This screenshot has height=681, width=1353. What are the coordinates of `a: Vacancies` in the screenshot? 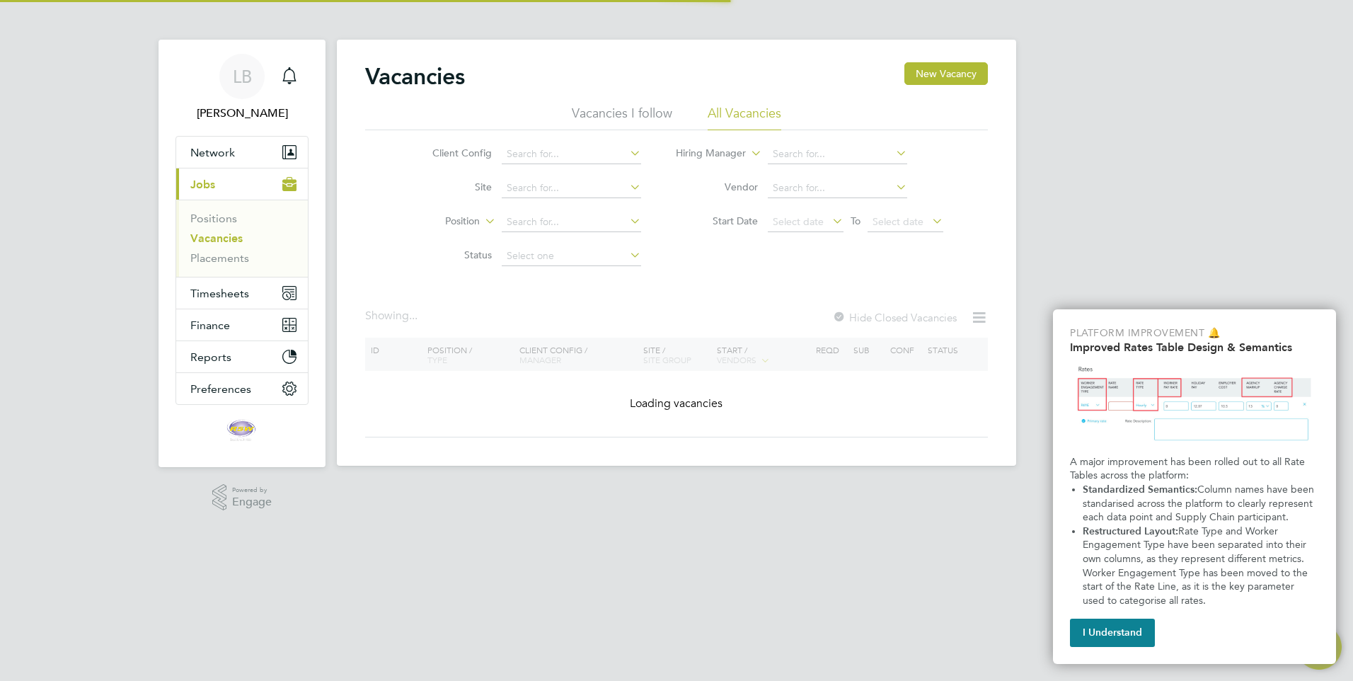 It's located at (216, 238).